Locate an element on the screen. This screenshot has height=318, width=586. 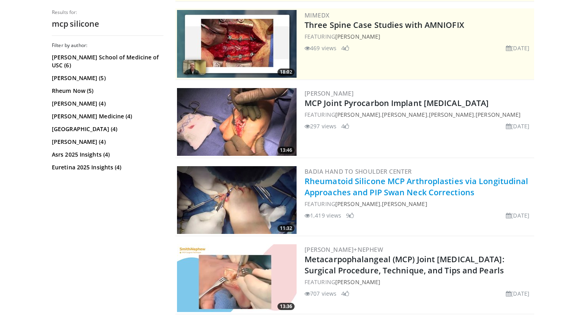
a: Euretina 2025 Insights (4) is located at coordinates (106, 167).